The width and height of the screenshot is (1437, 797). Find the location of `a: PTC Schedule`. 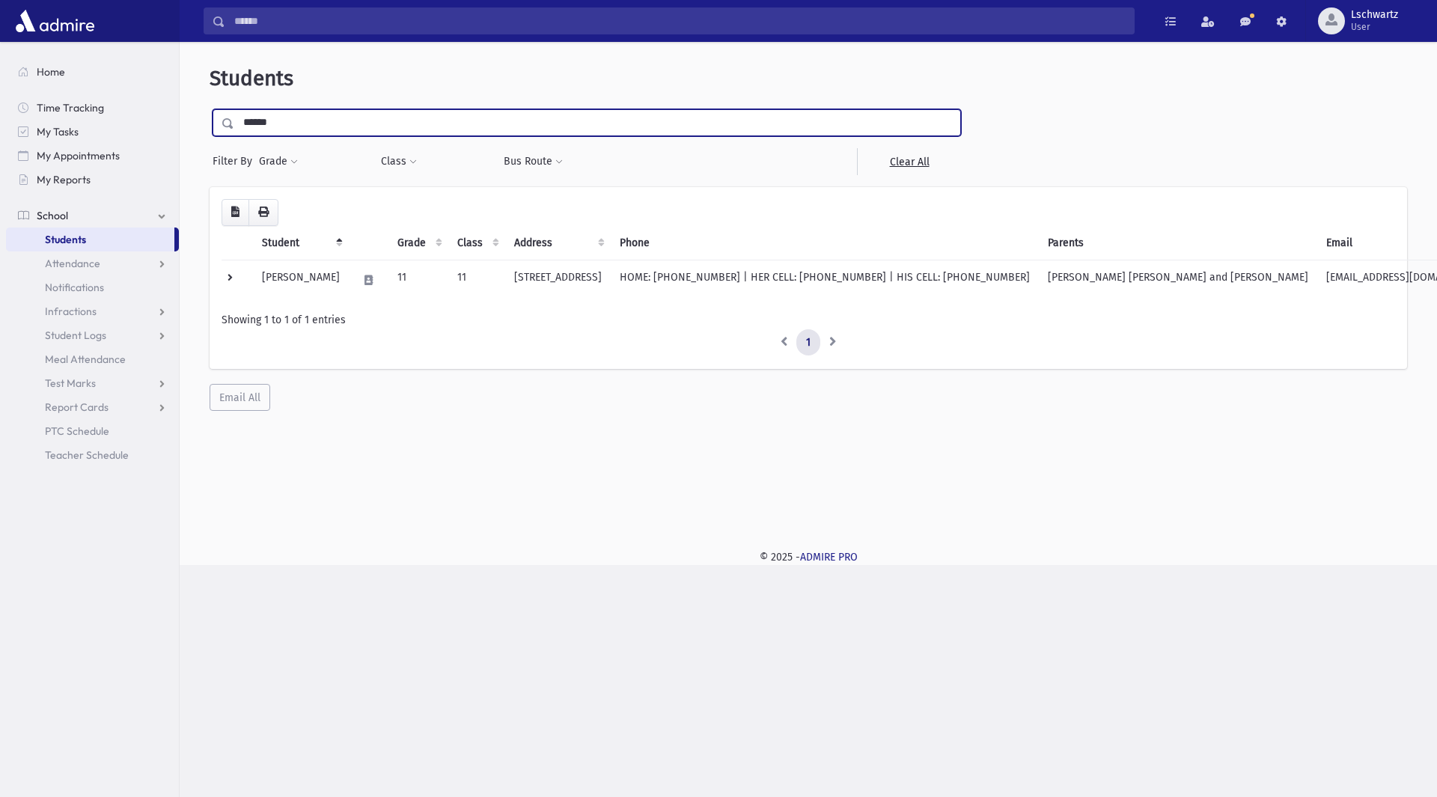

a: PTC Schedule is located at coordinates (92, 431).